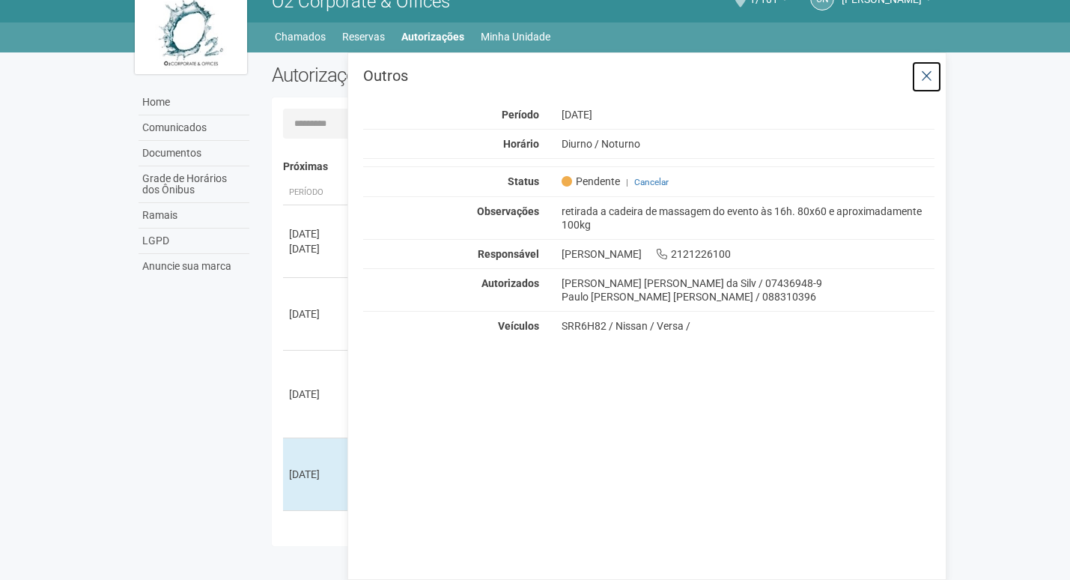  I want to click on a: Reservas, so click(363, 37).